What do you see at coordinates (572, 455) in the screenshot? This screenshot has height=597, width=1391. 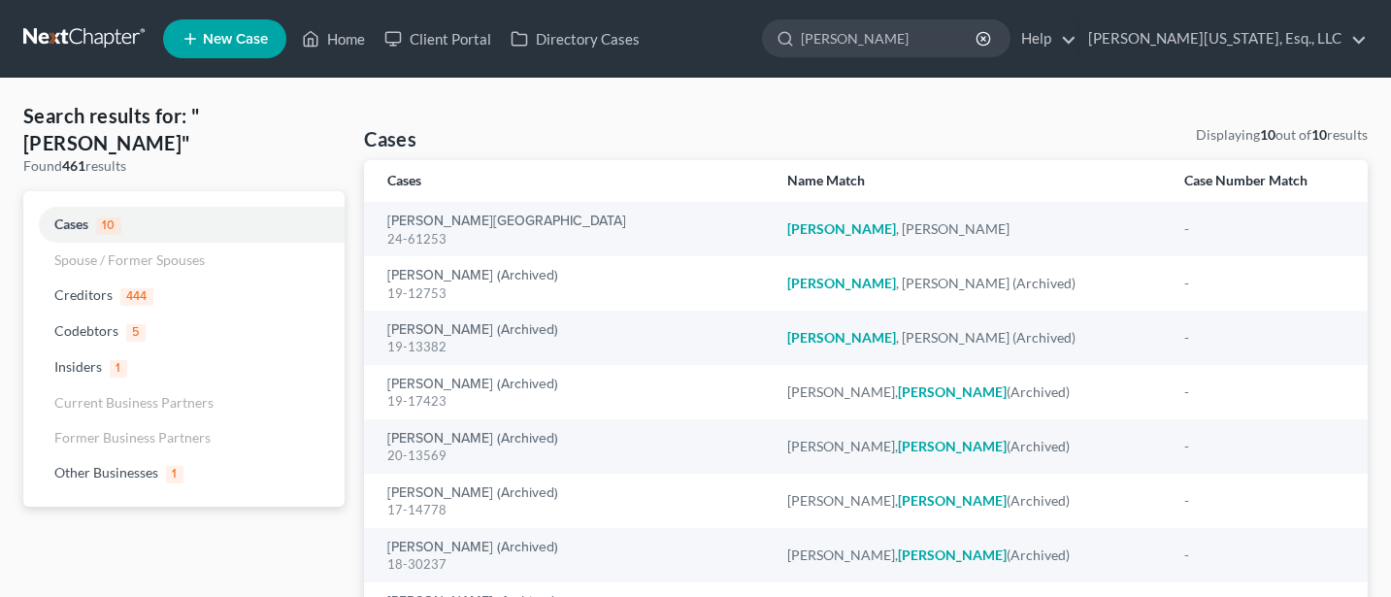 I see `div: 20-13569` at bounding box center [572, 455].